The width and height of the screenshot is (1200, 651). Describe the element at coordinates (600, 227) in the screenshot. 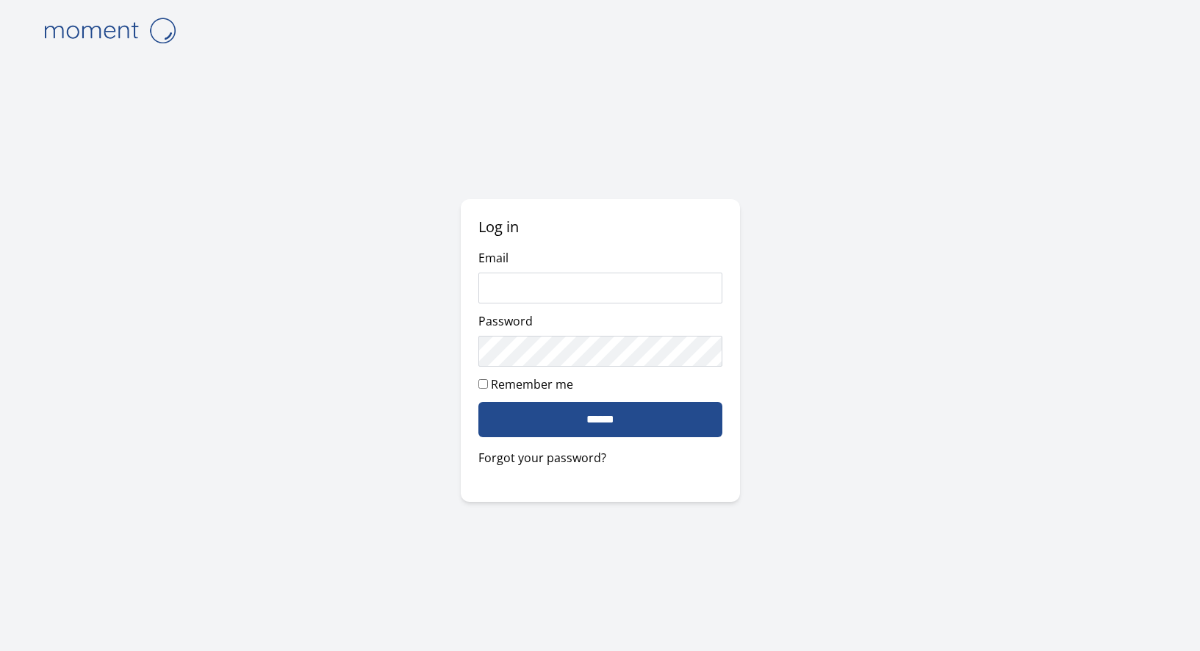

I see `h2: Log in` at that location.